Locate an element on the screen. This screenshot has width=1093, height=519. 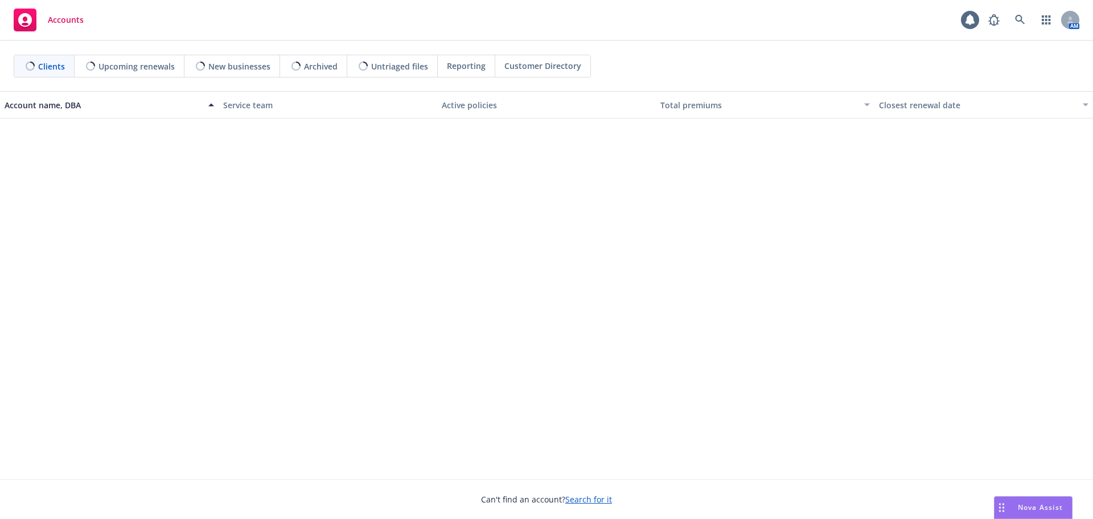
button: Closest renewal date is located at coordinates (984, 105).